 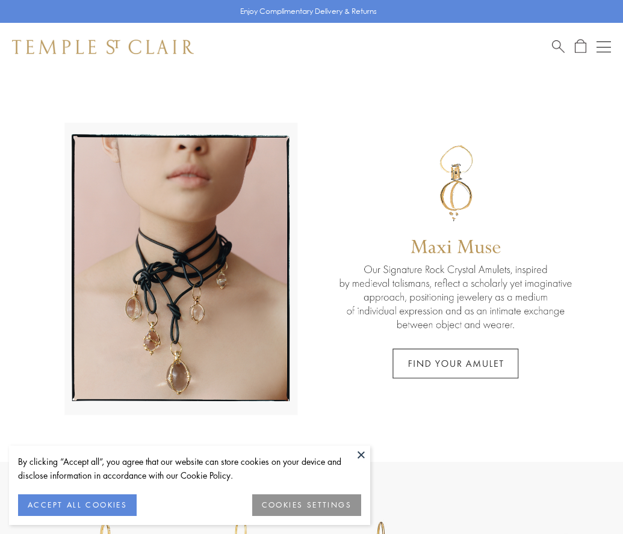 I want to click on img: Temple St. Clair, so click(x=103, y=47).